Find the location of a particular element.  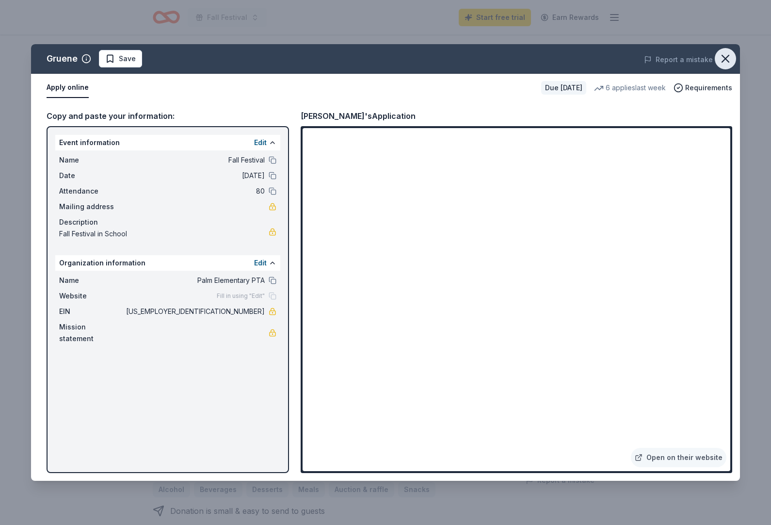

div: Event information is located at coordinates (168, 143).